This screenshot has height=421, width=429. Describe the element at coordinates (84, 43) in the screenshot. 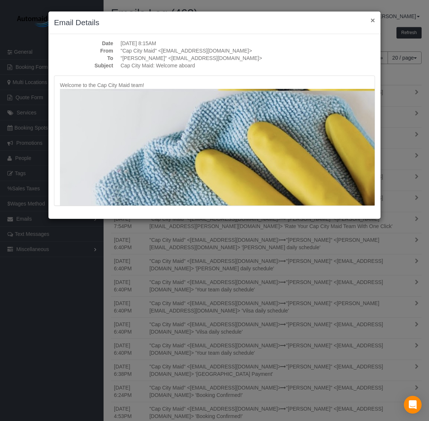

I see `dt: Date` at that location.